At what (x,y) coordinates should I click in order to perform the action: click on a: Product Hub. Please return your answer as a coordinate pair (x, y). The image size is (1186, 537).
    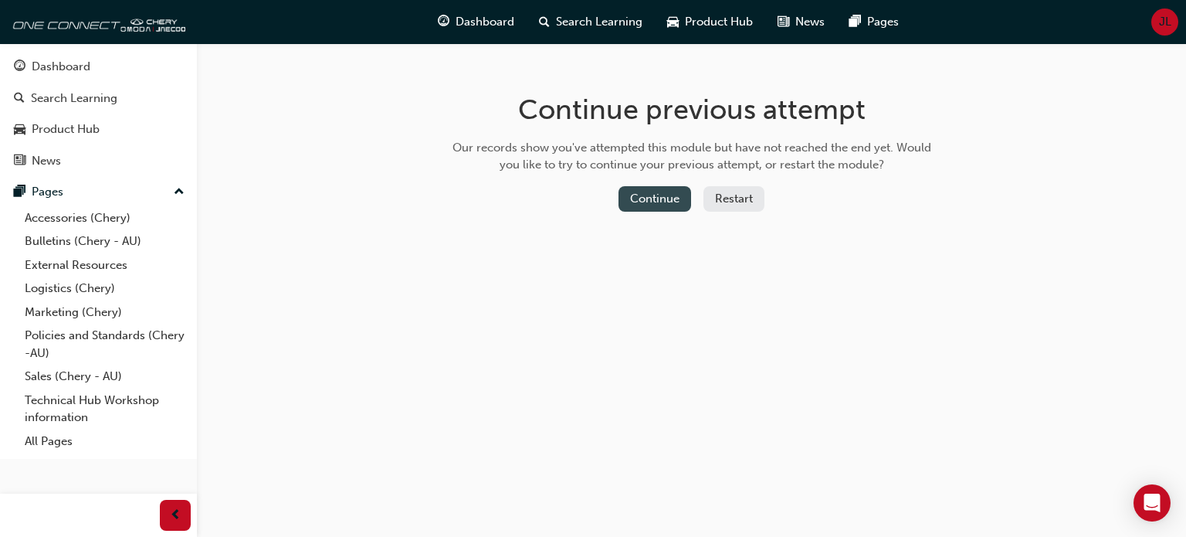
    Looking at the image, I should click on (98, 129).